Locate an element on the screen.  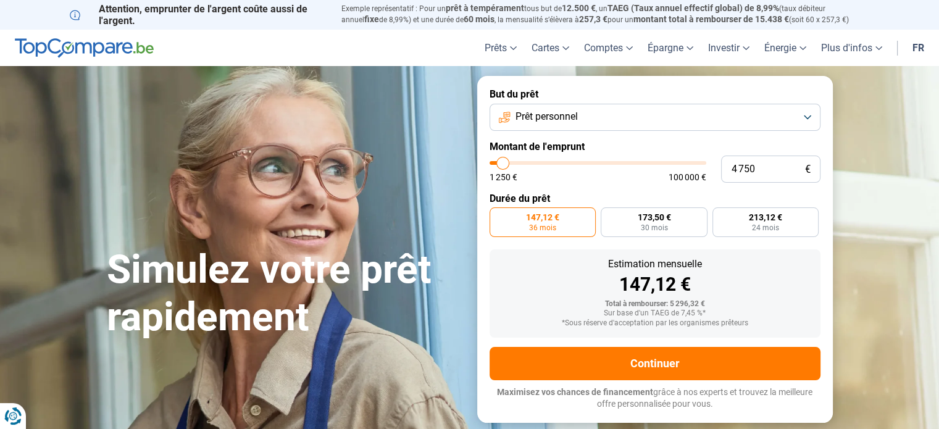
span: 30 mois is located at coordinates (654, 228).